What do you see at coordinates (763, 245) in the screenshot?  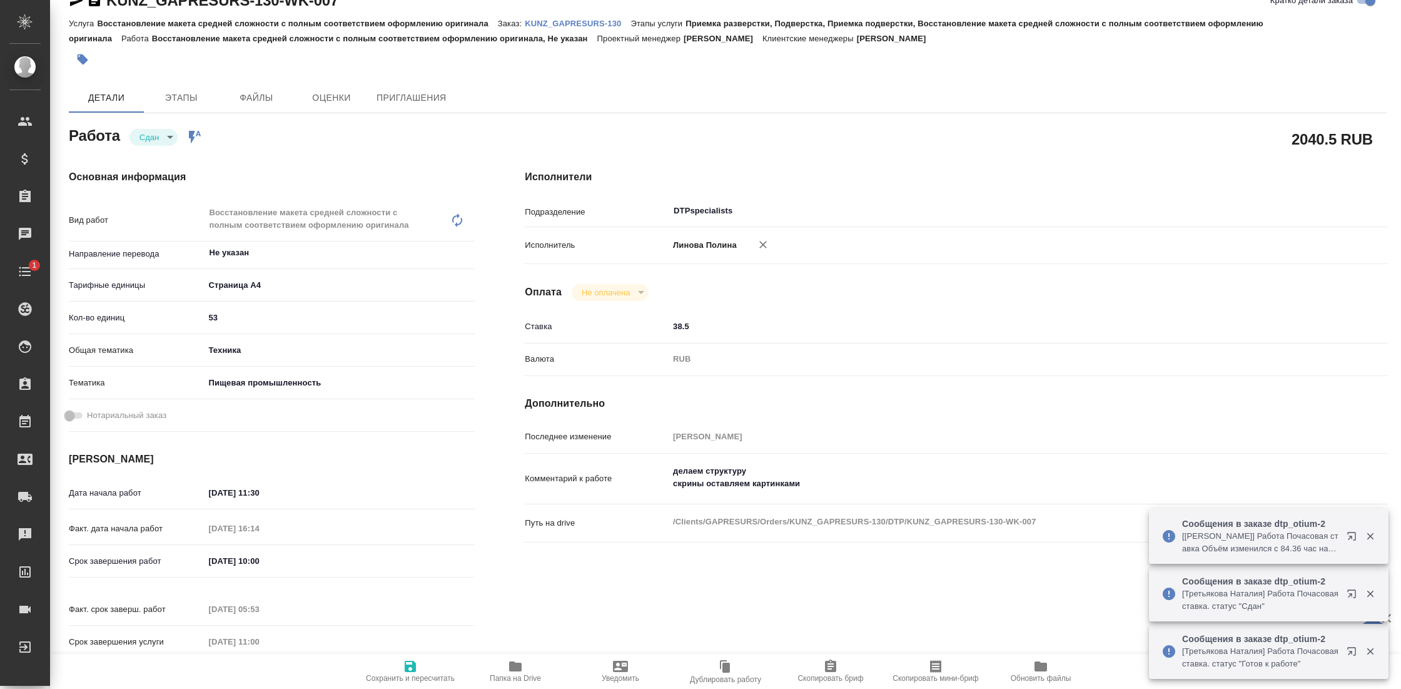 I see `button: Удалить исполнителя` at bounding box center [763, 245].